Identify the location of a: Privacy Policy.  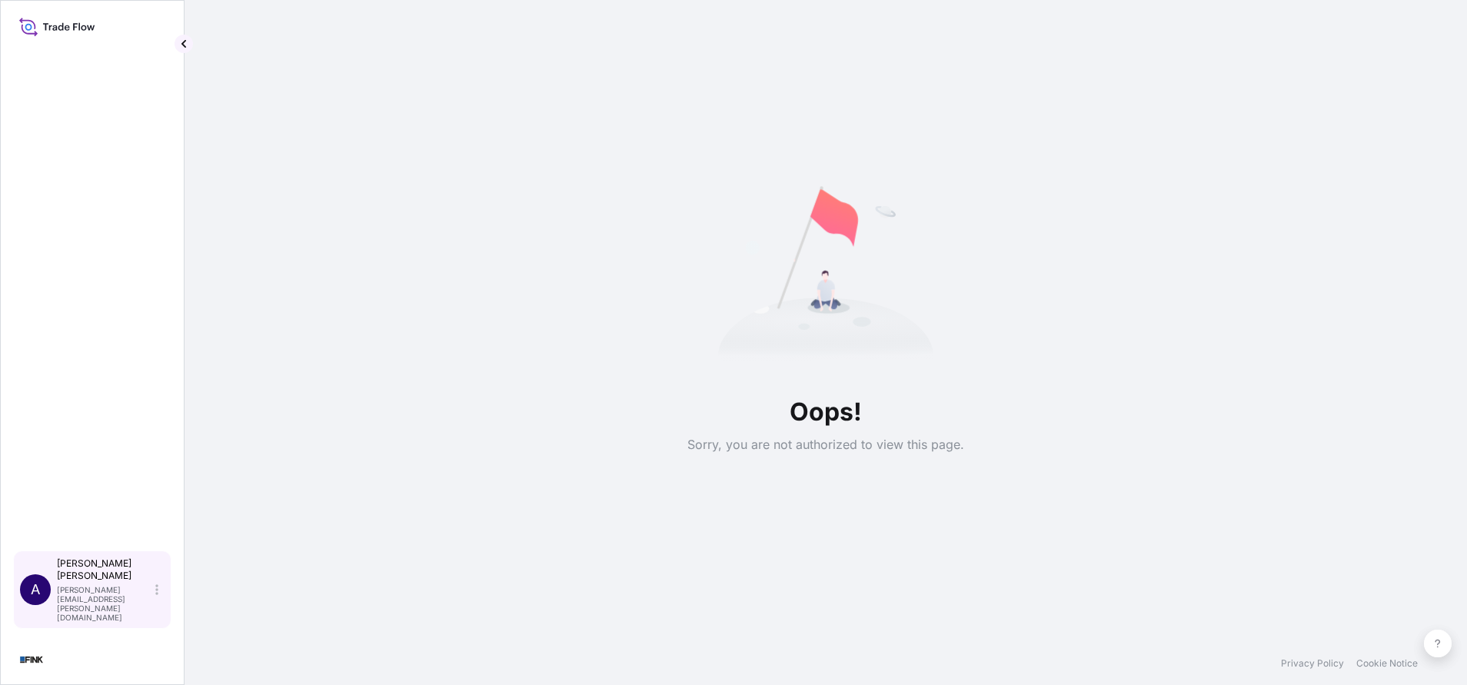
(1313, 664).